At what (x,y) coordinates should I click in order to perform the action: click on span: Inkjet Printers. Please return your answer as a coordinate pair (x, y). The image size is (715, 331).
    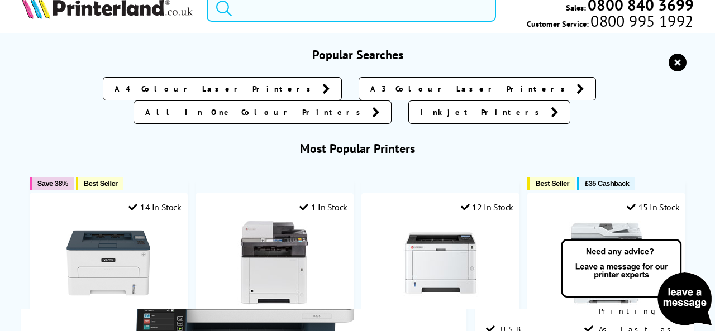
    Looking at the image, I should click on (483, 112).